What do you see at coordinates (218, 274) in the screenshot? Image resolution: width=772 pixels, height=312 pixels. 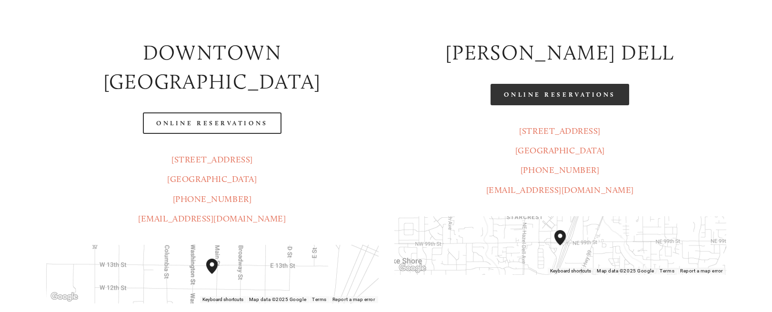 I see `div: Amaro's Table 1220 Main Street vancouver, United States` at bounding box center [218, 274].